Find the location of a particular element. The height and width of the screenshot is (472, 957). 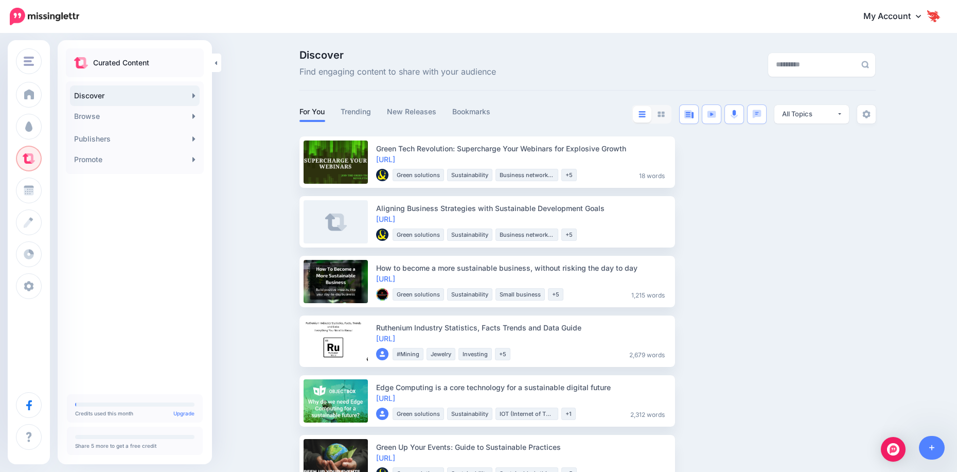

img: article-blue.png is located at coordinates (689, 114).